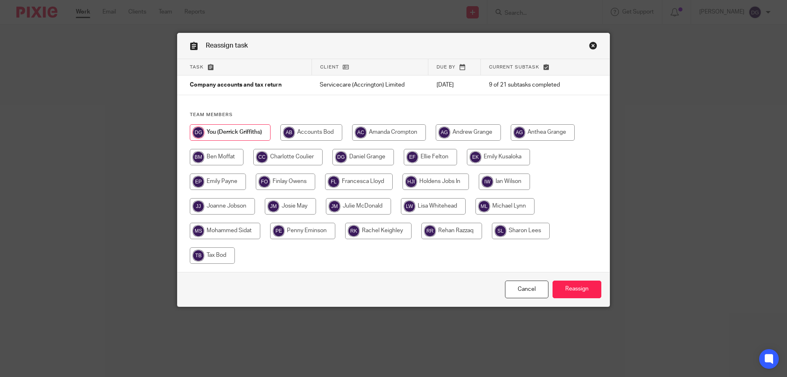 The image size is (787, 377). I want to click on span: Reassign task, so click(227, 45).